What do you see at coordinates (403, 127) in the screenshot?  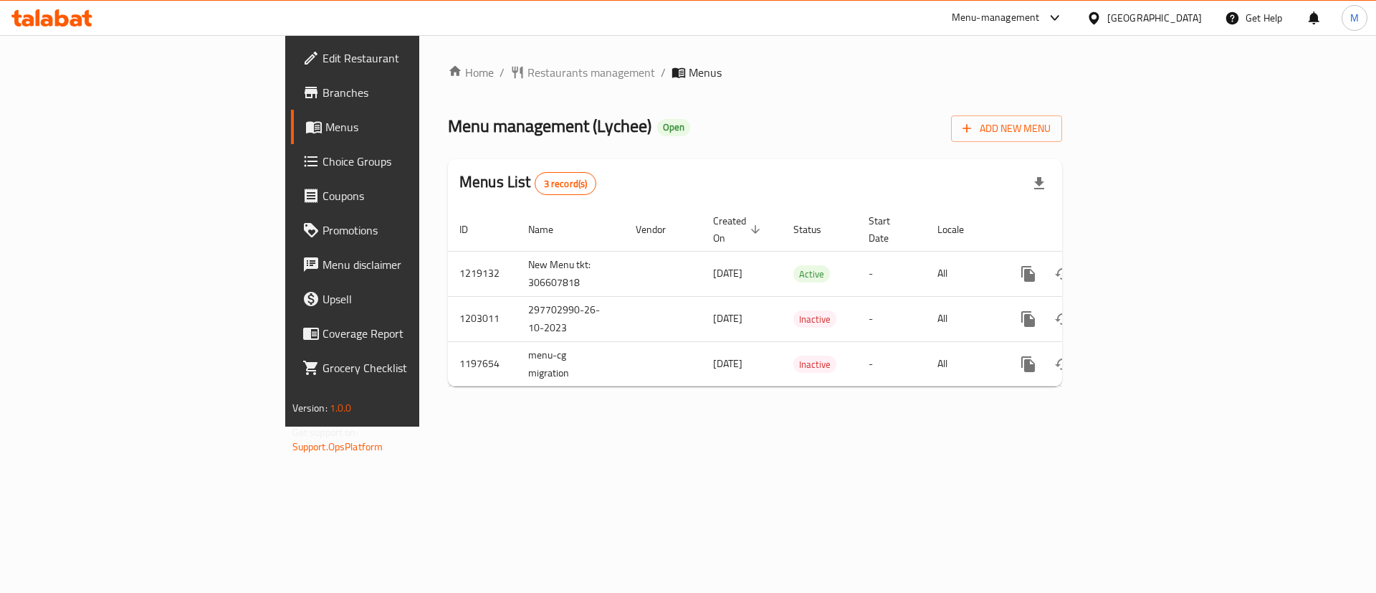 I see `a: Menus` at bounding box center [403, 127].